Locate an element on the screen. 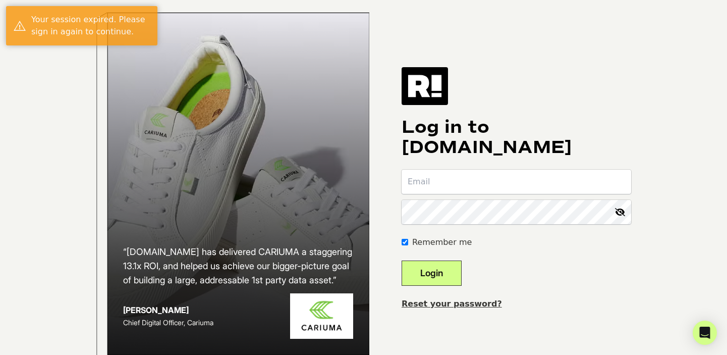 The height and width of the screenshot is (355, 727). div: Open Intercom Messenger is located at coordinates (705, 333).